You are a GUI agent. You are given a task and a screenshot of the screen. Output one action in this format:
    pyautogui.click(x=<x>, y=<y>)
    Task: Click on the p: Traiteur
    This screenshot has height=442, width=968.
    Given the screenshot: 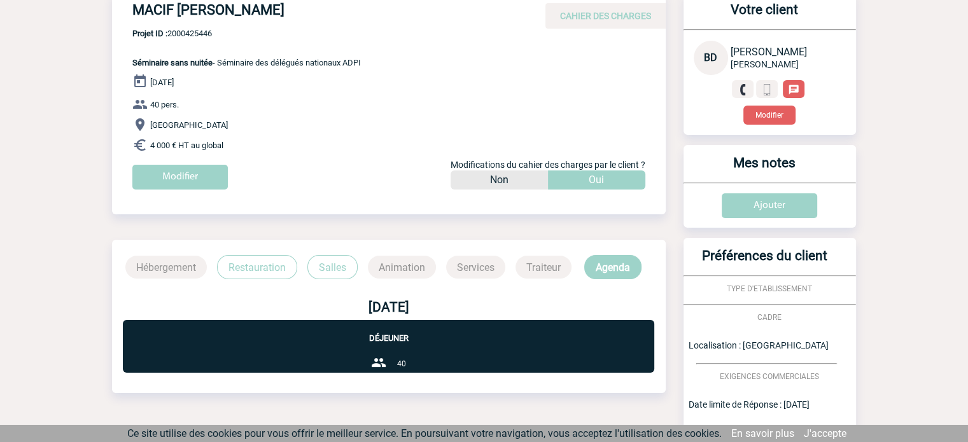 What is the action you would take?
    pyautogui.click(x=543, y=267)
    